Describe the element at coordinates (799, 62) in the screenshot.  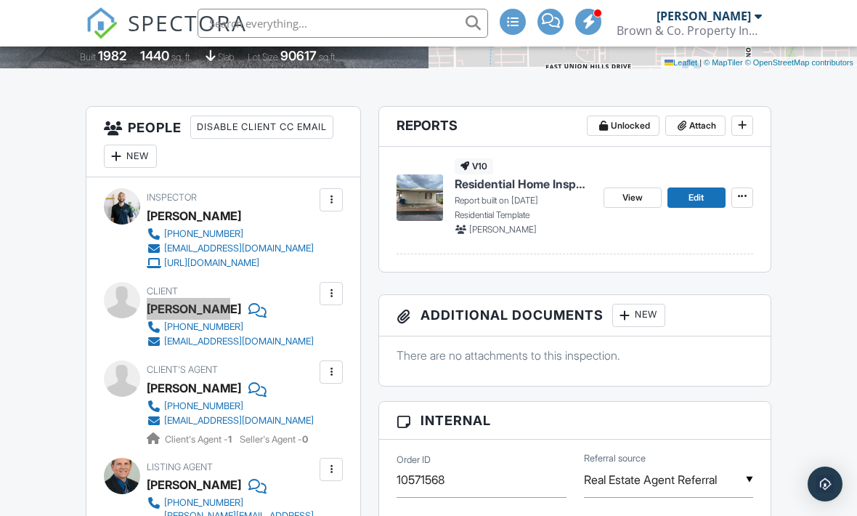
I see `a: © OpenStreetMap contributors` at that location.